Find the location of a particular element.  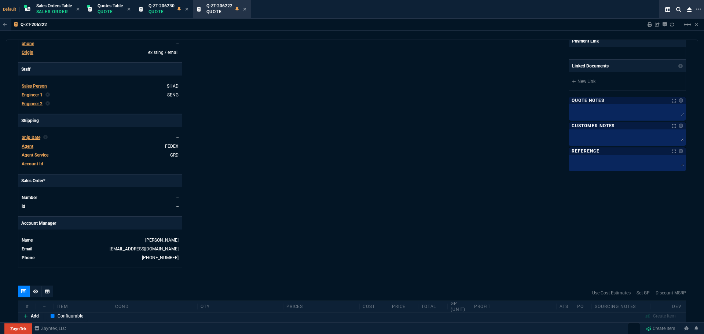

p: Linked Documents is located at coordinates (590, 66).